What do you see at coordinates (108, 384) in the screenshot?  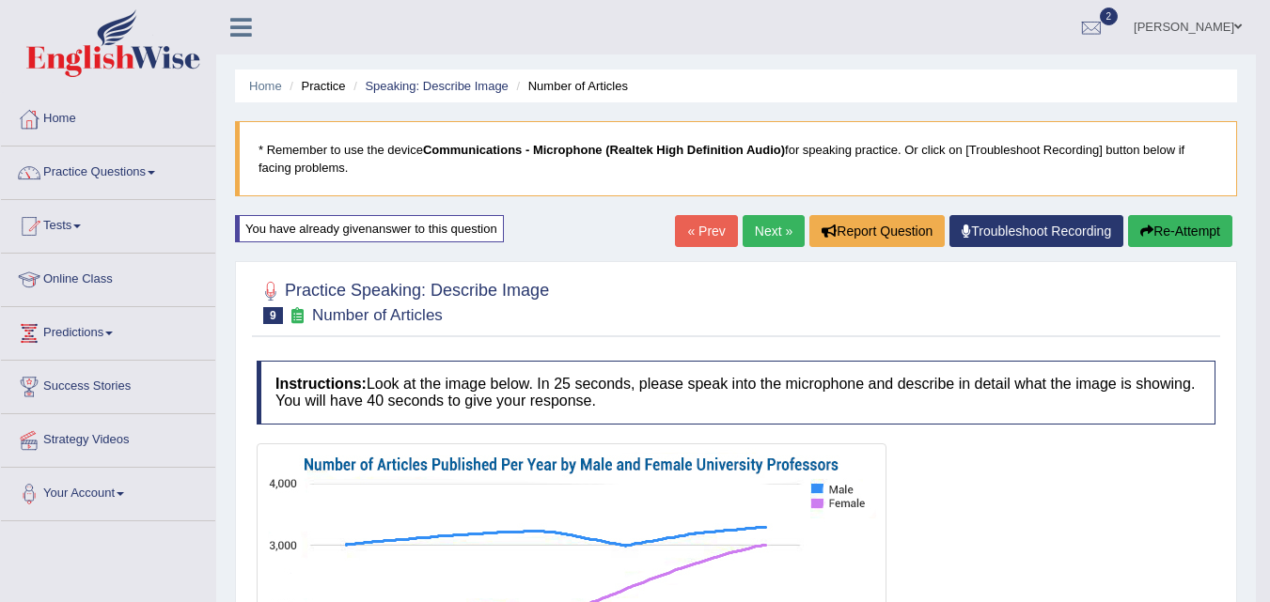 I see `a: Success Stories` at bounding box center [108, 384].